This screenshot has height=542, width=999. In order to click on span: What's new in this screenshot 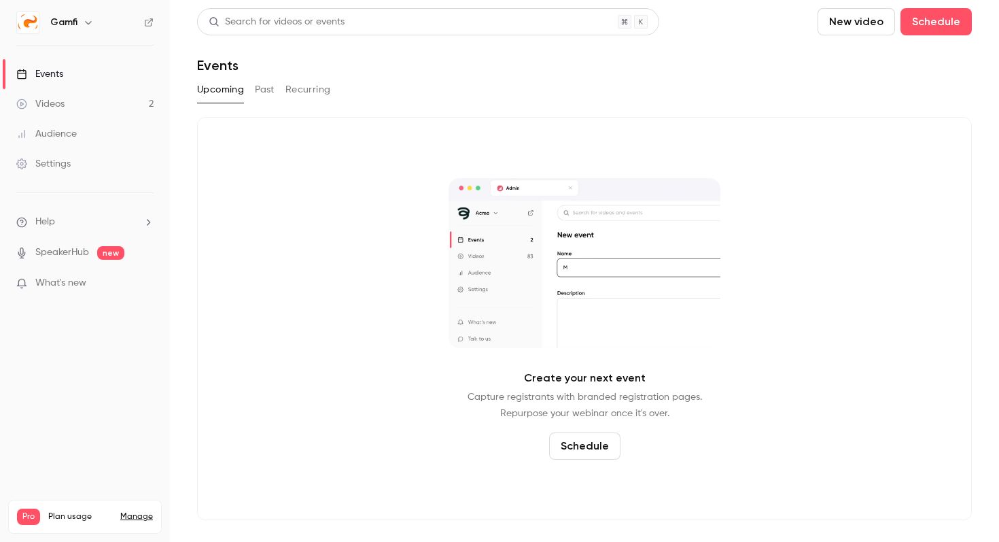, I will do `click(60, 283)`.